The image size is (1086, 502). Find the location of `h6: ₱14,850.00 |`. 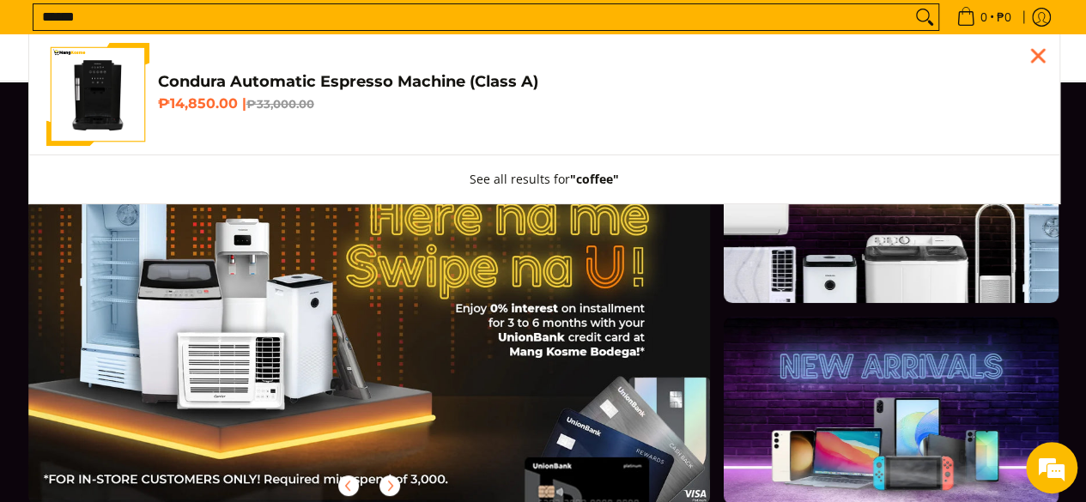

h6: ₱14,850.00 | is located at coordinates (600, 104).